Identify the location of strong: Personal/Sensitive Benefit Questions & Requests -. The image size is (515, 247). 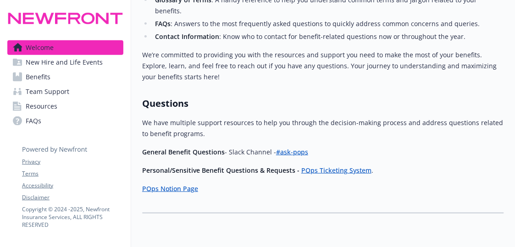
(221, 170).